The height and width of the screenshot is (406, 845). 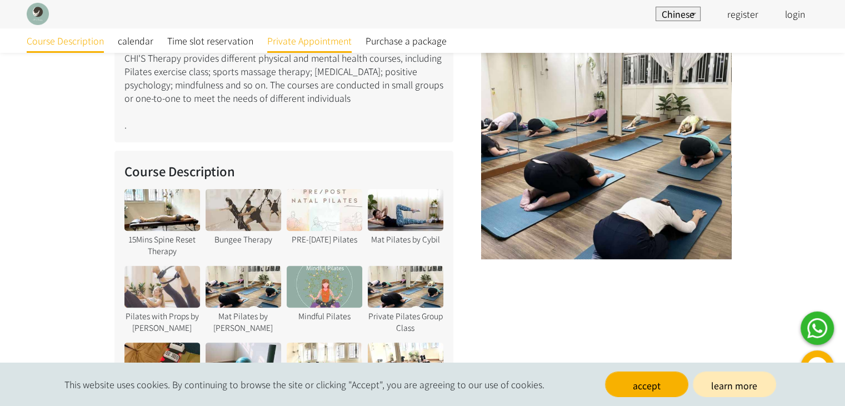 What do you see at coordinates (647, 384) in the screenshot?
I see `button: accept` at bounding box center [647, 384].